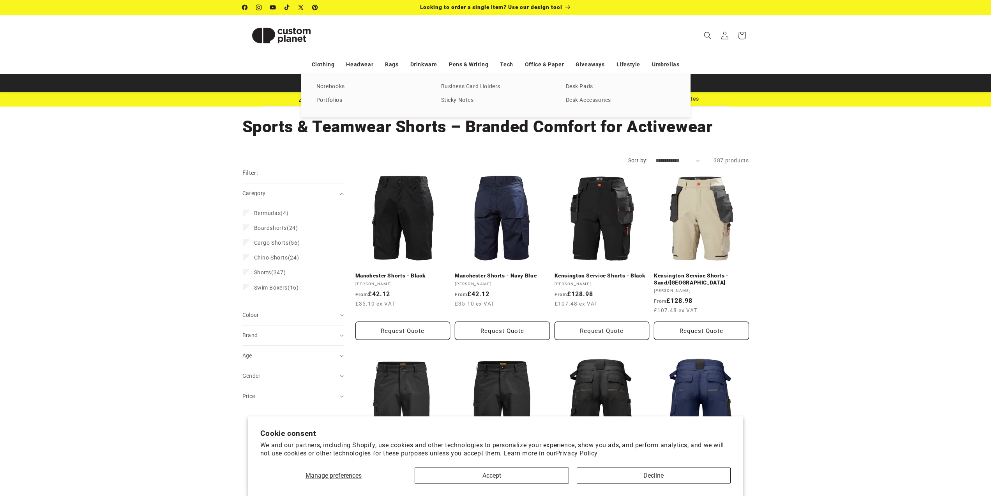 The height and width of the screenshot is (496, 991). I want to click on span: (56), so click(277, 243).